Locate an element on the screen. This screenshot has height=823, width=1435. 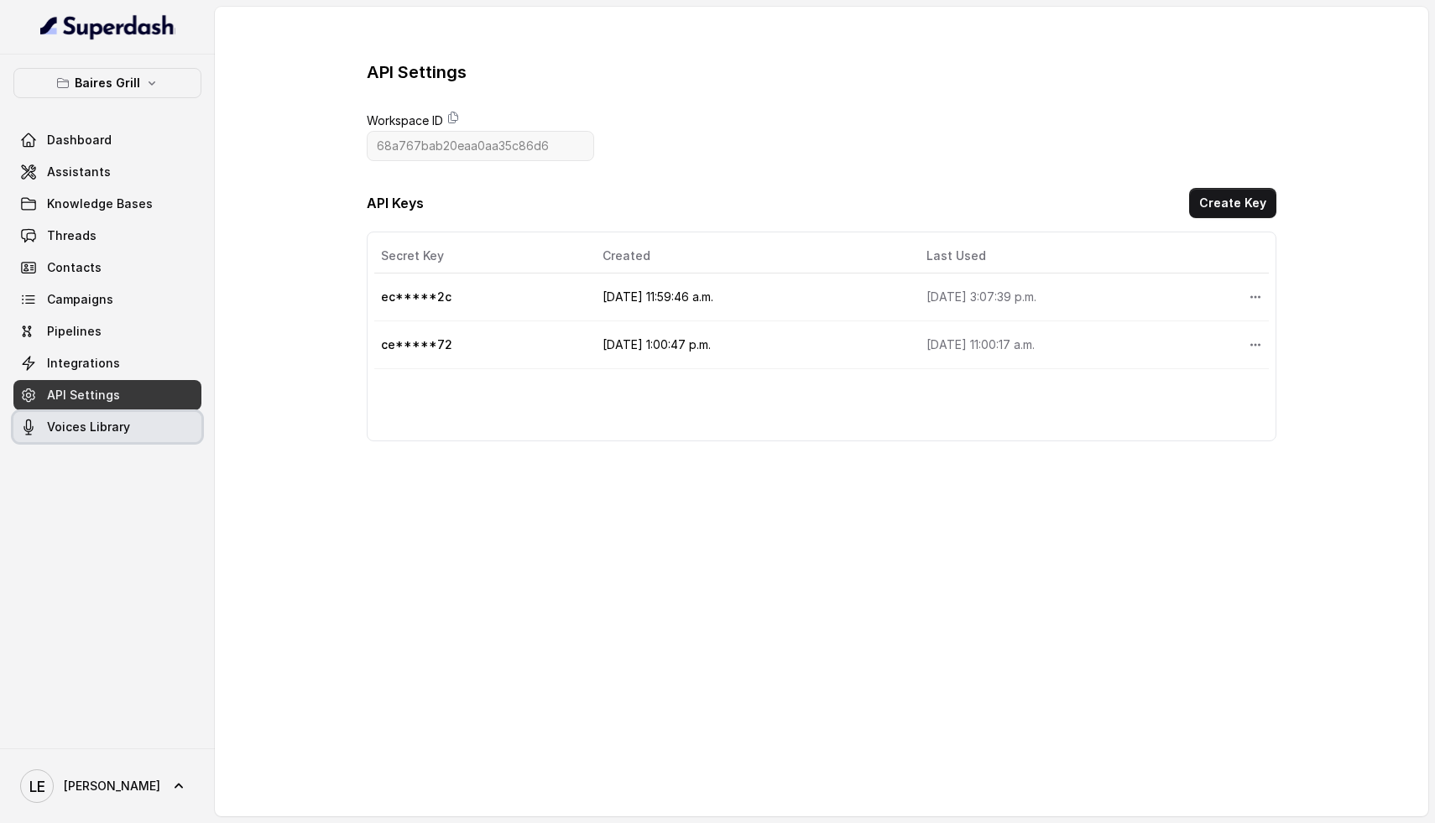
a: Knowledge Bases is located at coordinates (107, 204).